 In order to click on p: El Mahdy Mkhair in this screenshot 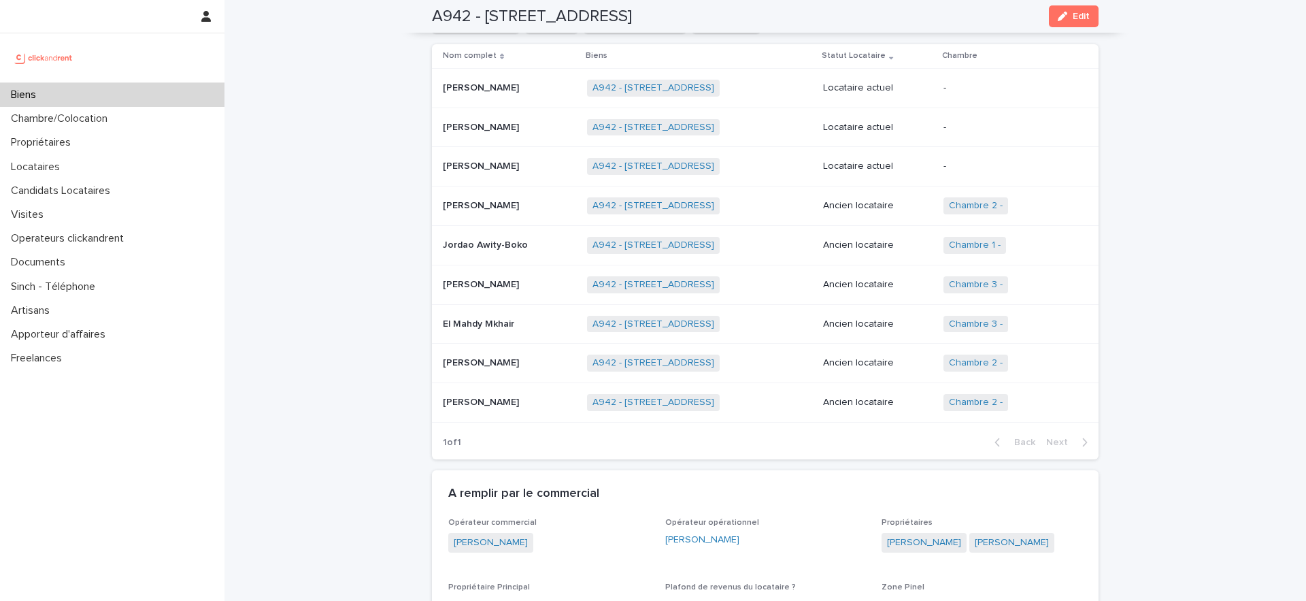, I will do `click(480, 322)`.